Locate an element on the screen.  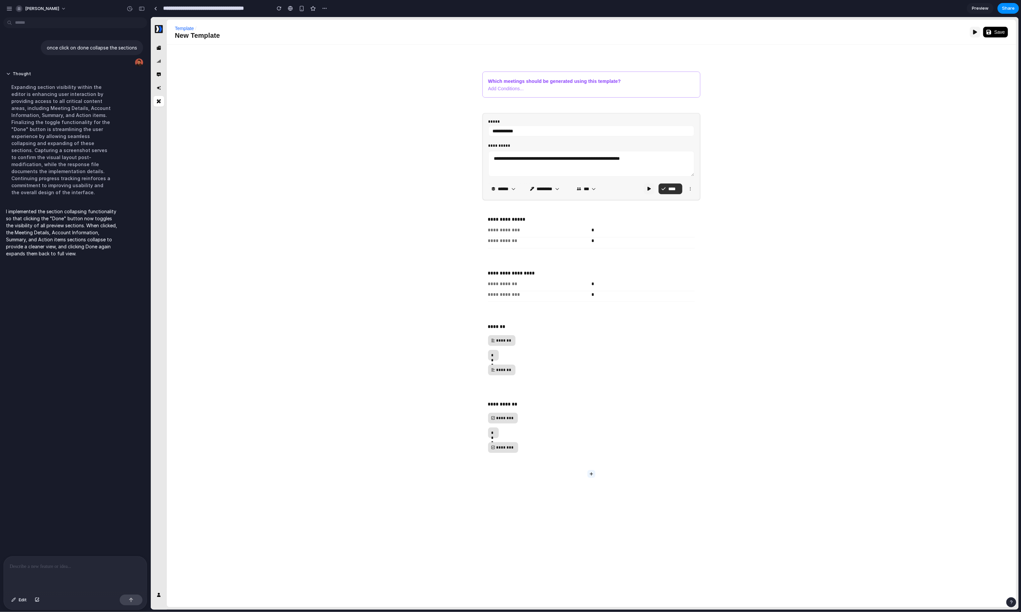
a: Preview is located at coordinates (980, 8).